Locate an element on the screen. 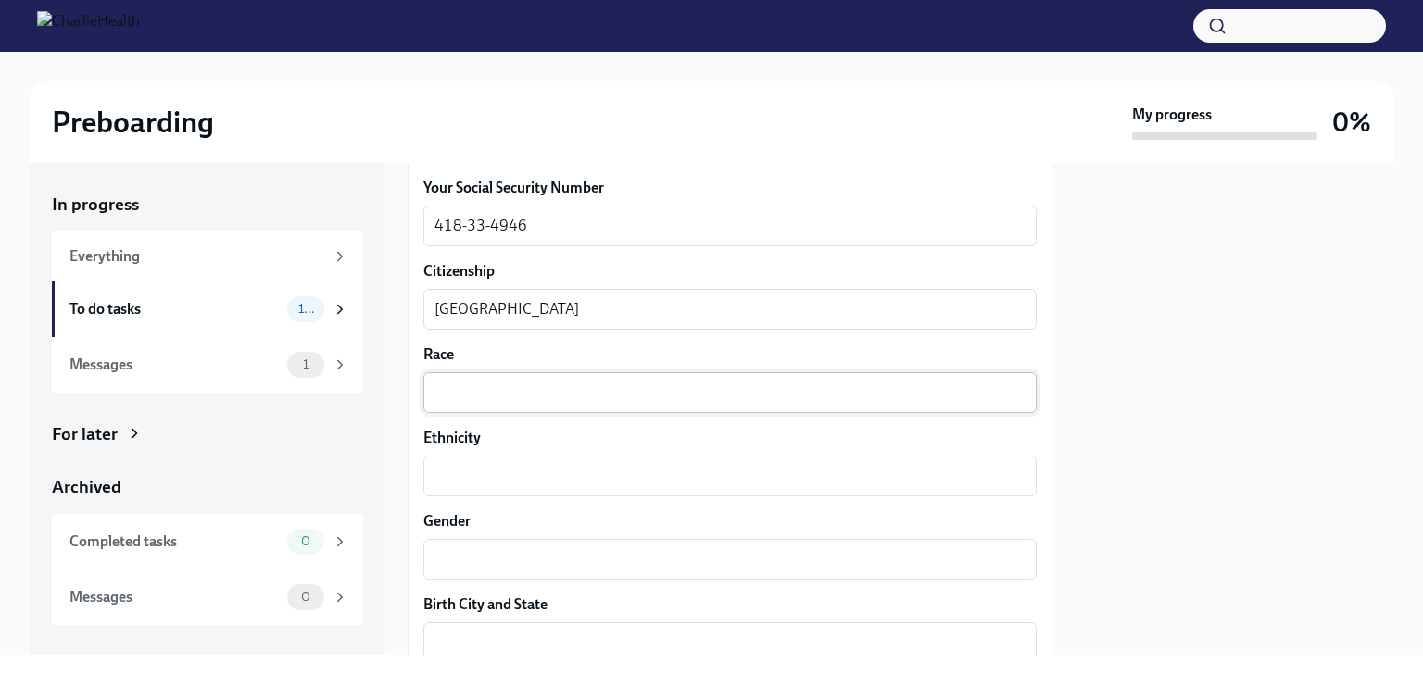 This screenshot has width=1423, height=675. strong: My progress is located at coordinates (1172, 115).